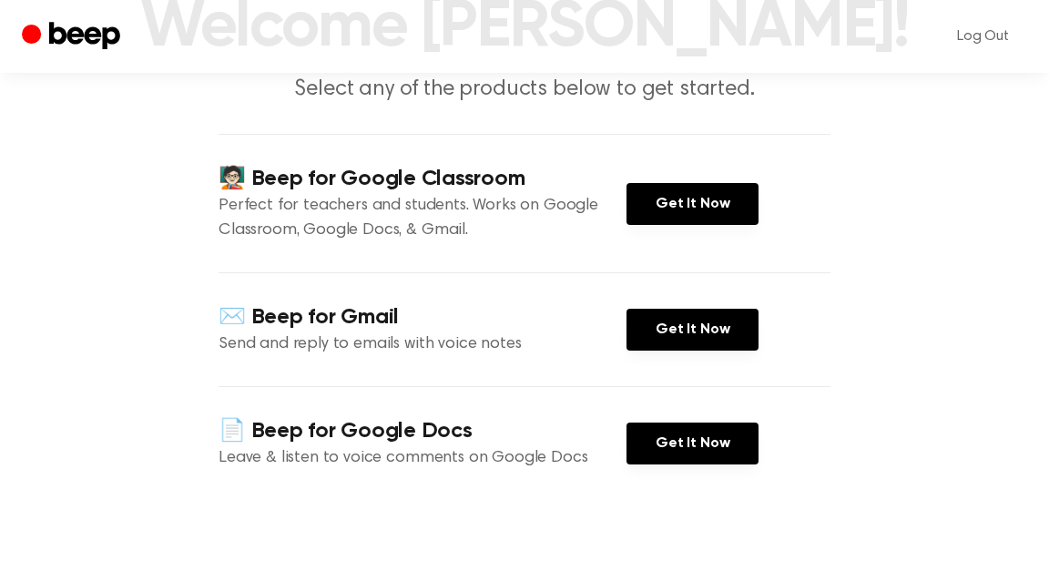 Image resolution: width=1049 pixels, height=561 pixels. Describe the element at coordinates (423, 317) in the screenshot. I see `h4: ✉️ Beep for Gmail` at that location.